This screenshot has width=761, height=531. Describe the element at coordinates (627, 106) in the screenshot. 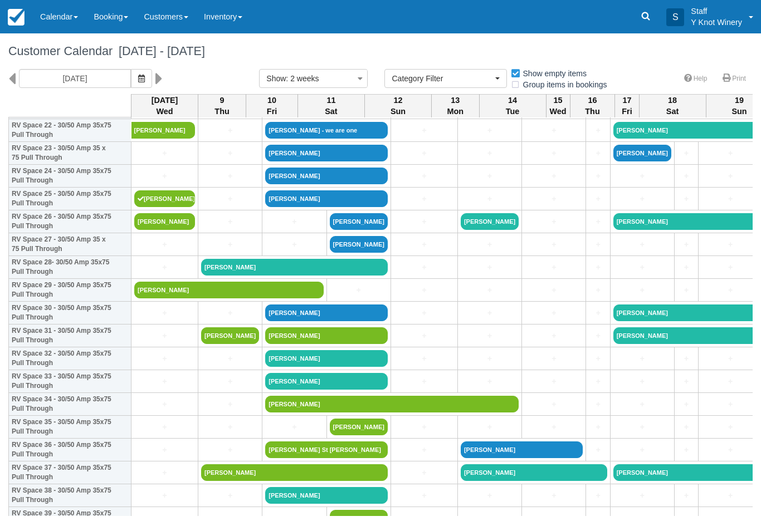

I see `th: 17 Fri` at that location.